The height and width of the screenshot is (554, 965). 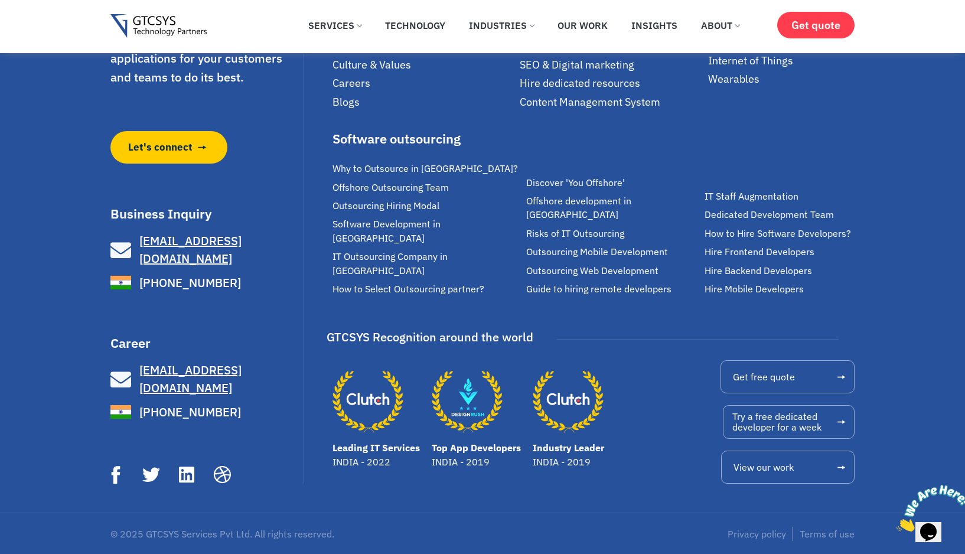 What do you see at coordinates (720, 25) in the screenshot?
I see `a: About` at bounding box center [720, 25].